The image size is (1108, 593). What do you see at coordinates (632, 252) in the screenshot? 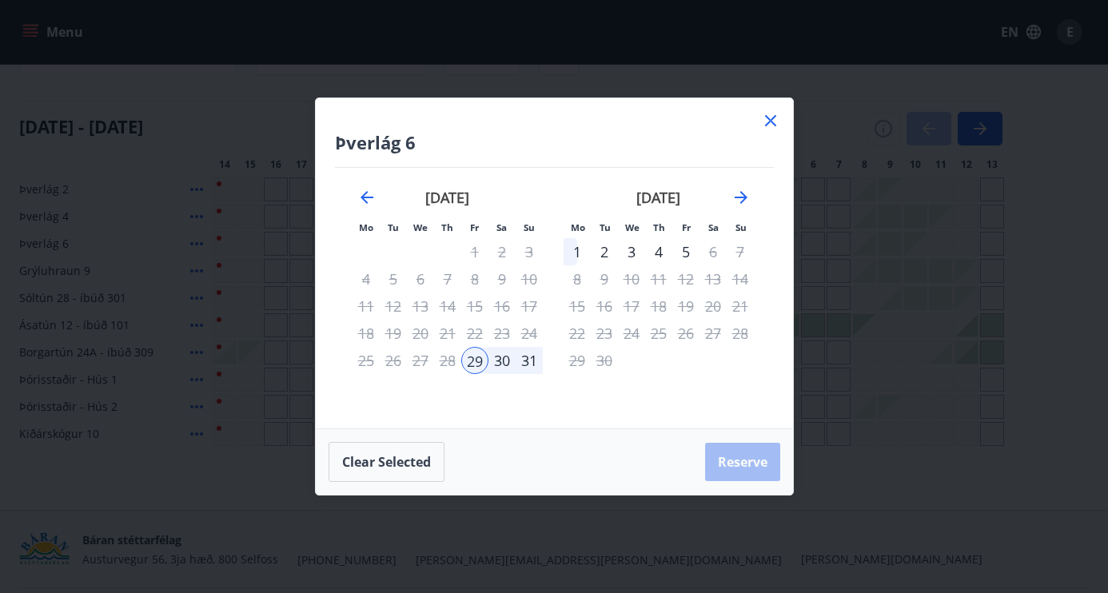
I see `td: Choose Wednesday, September 3, 2025 as your check-out date. It’s available.` at bounding box center [632, 252].